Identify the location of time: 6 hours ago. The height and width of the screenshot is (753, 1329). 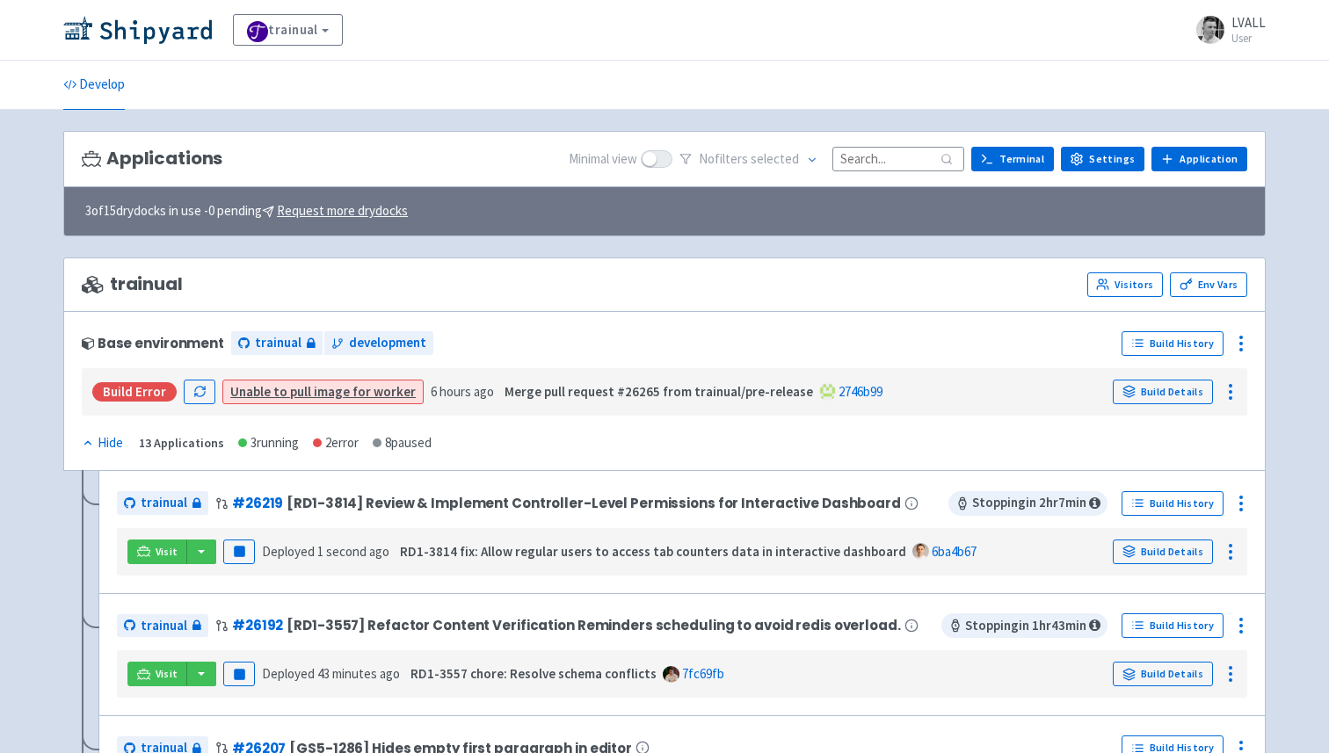
(462, 391).